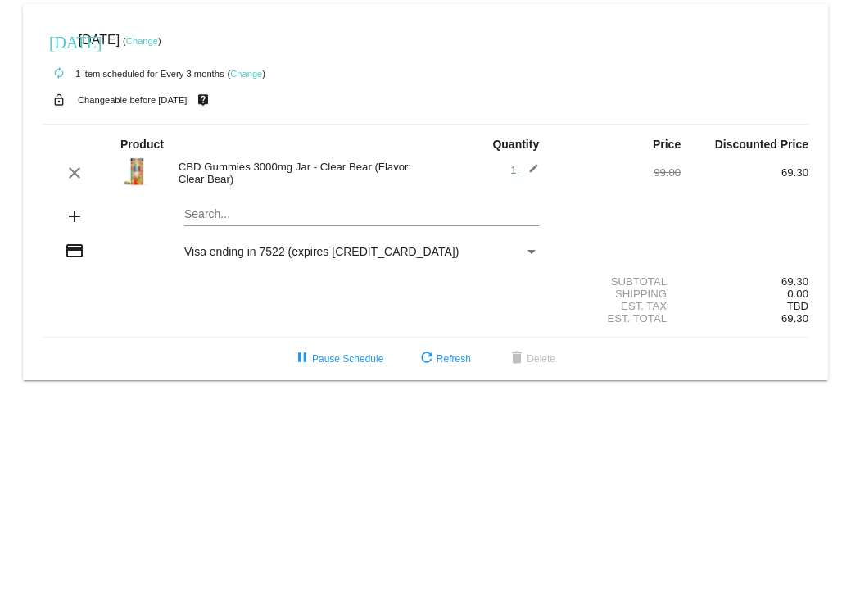 This screenshot has height=613, width=851. I want to click on span: TBD, so click(798, 306).